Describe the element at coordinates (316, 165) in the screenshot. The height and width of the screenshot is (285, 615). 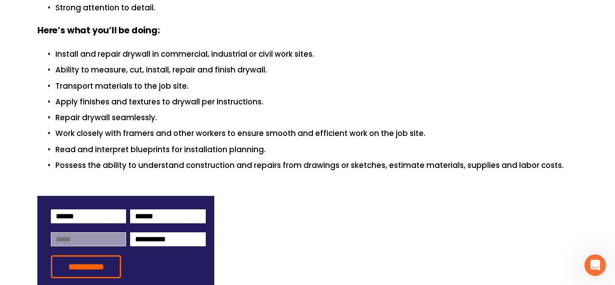
I see `p: Possess the ability to understand construction and repairs from drawings or sketches, estimate ma...` at that location.